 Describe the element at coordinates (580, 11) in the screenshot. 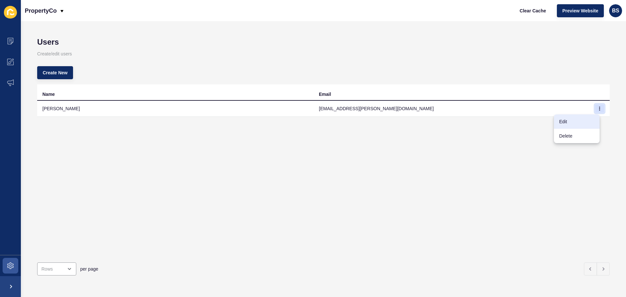

I see `button: Preview Website` at that location.